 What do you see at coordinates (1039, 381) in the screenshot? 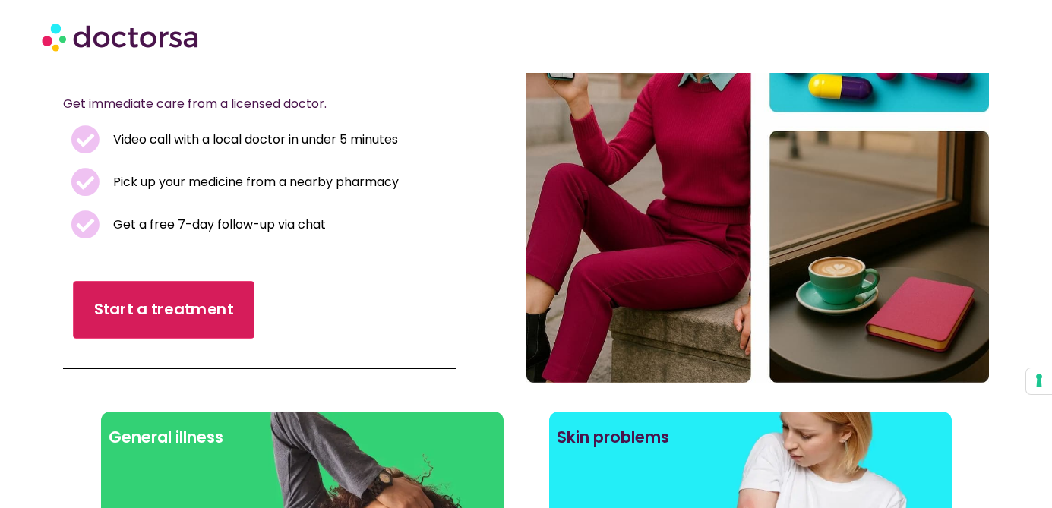
I see `button: Your consent preferences for tracking technologies` at bounding box center [1039, 381].